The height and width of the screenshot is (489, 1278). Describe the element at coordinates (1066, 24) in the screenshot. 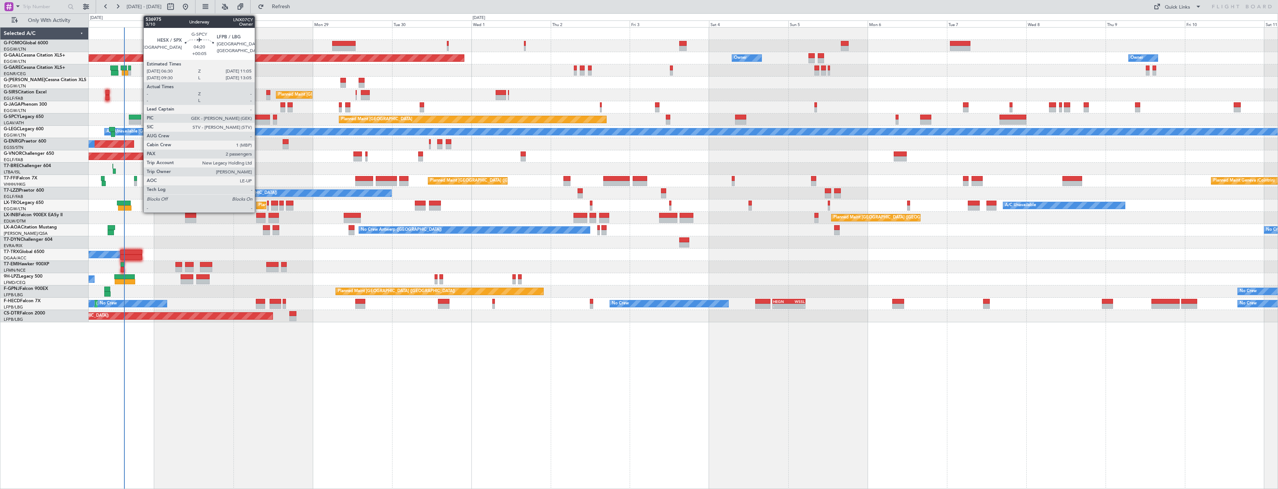

I see `div: Wed 8` at that location.